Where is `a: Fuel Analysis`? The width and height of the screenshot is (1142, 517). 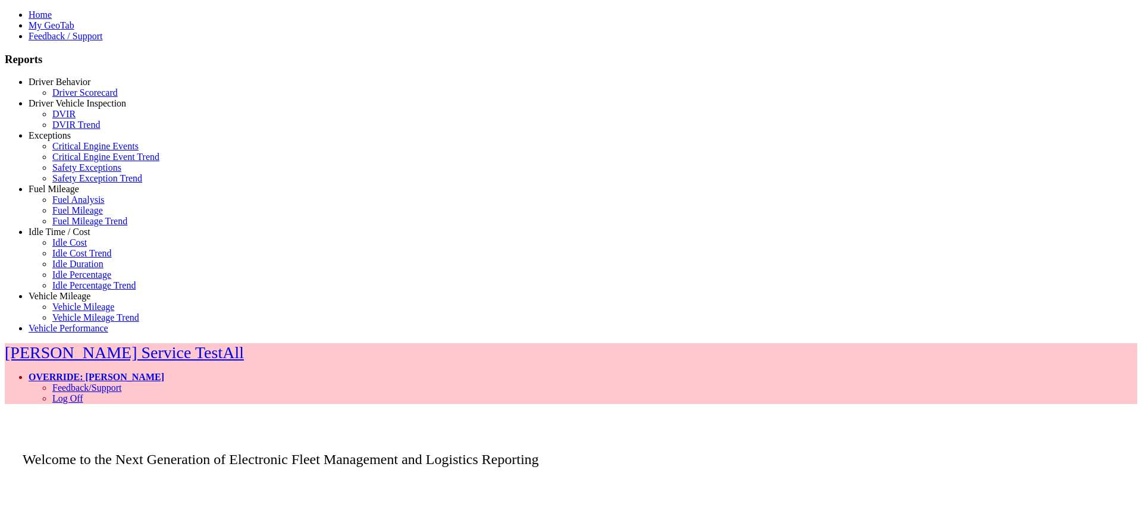 a: Fuel Analysis is located at coordinates (78, 199).